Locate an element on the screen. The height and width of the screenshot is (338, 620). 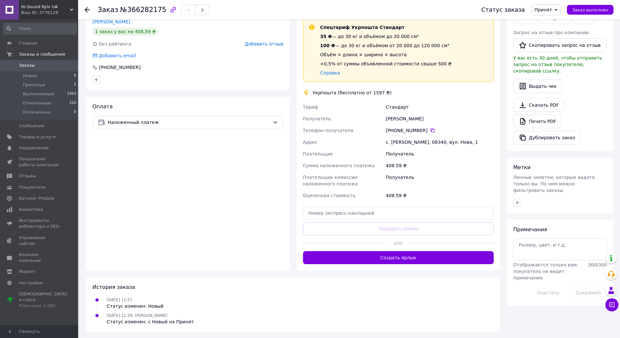
span: Плательщик is located at coordinates (318, 154).